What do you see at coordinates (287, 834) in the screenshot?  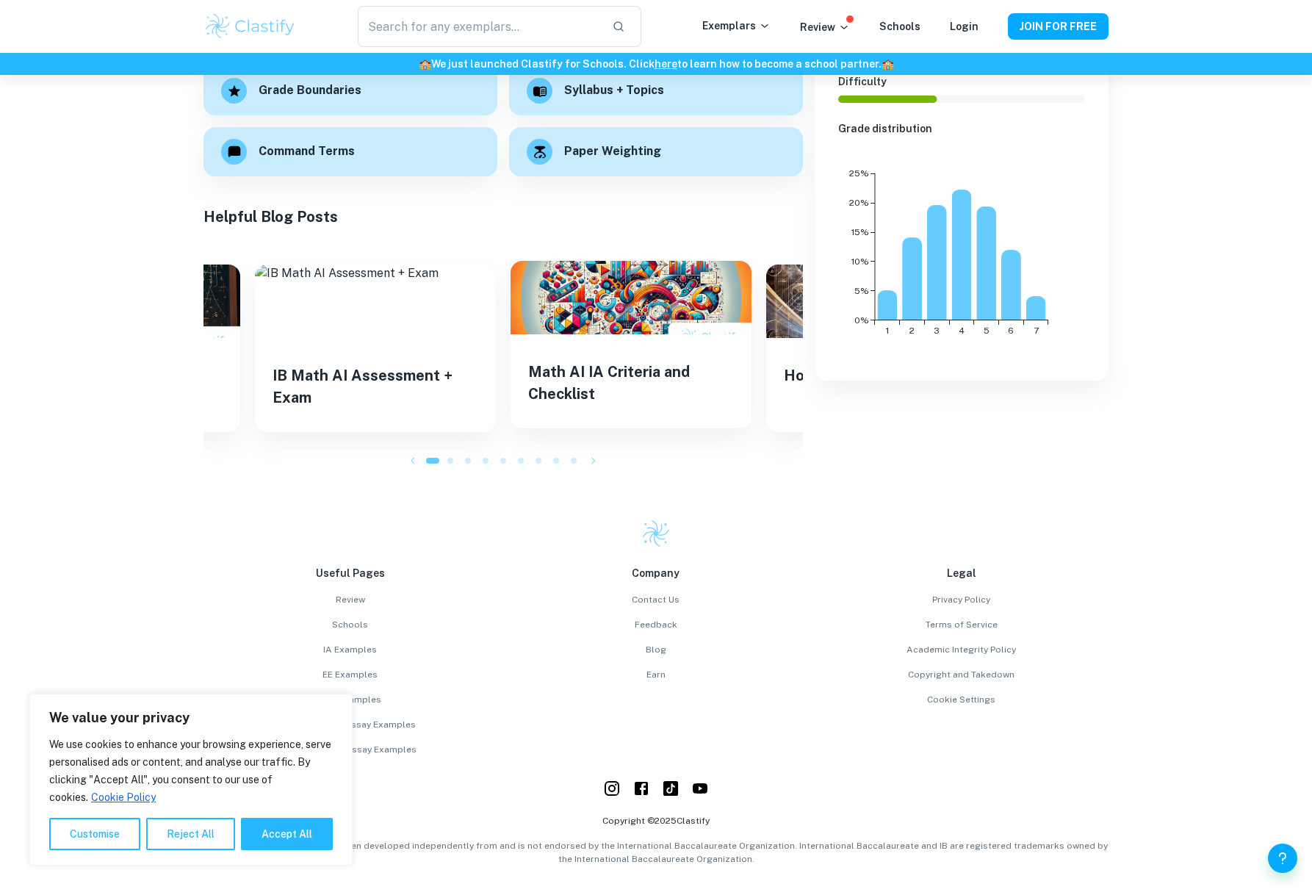 I see `button: Accept All` at bounding box center [287, 834].